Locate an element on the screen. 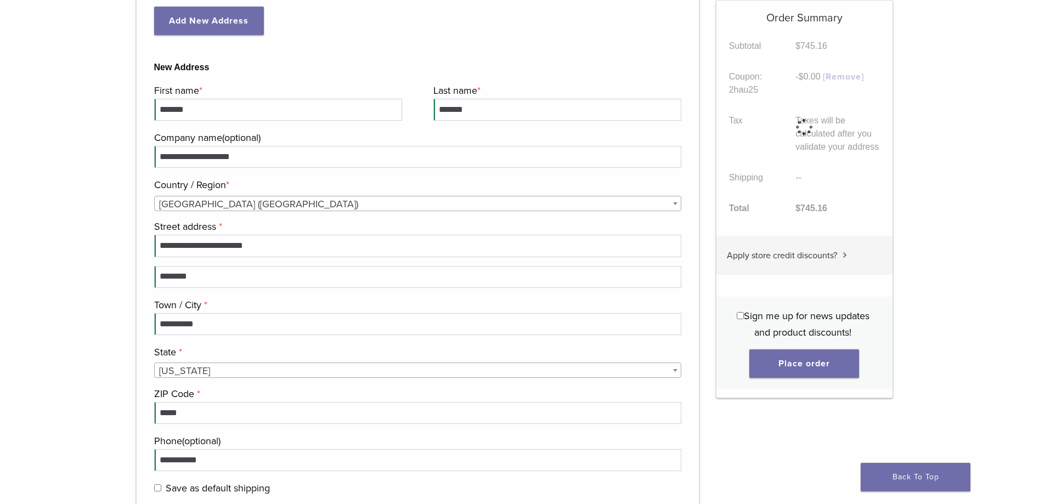 The image size is (1045, 504). a: Add New Address is located at coordinates (209, 21).